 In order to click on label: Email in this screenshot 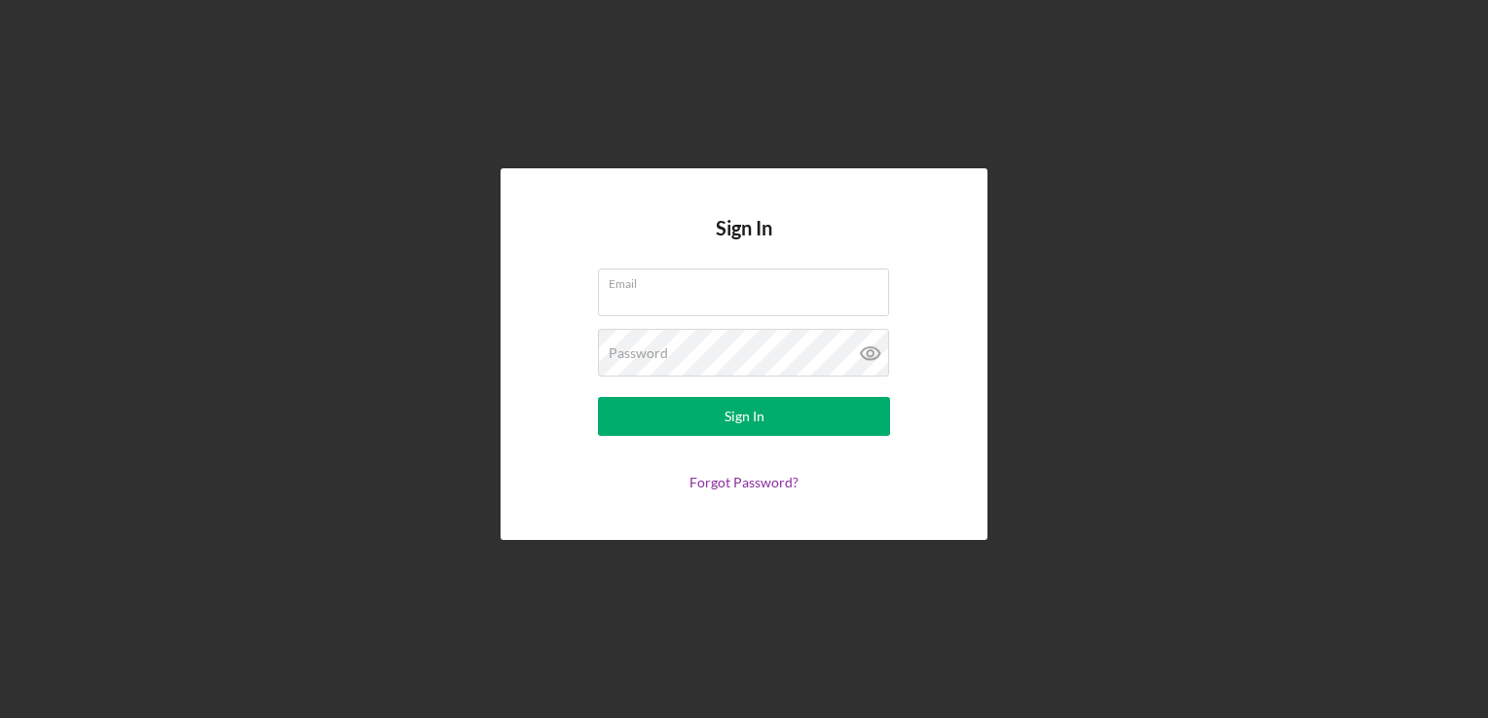, I will do `click(749, 280)`.